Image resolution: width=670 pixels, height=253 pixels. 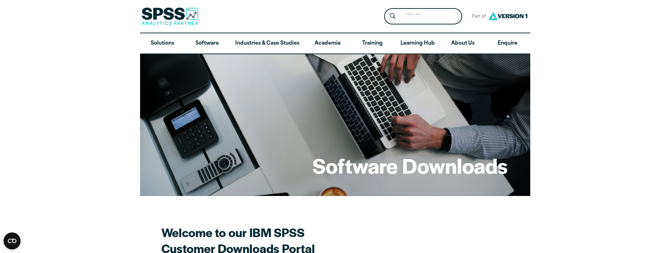 What do you see at coordinates (170, 16) in the screenshot?
I see `img: SPSS Analytics Partner` at bounding box center [170, 16].